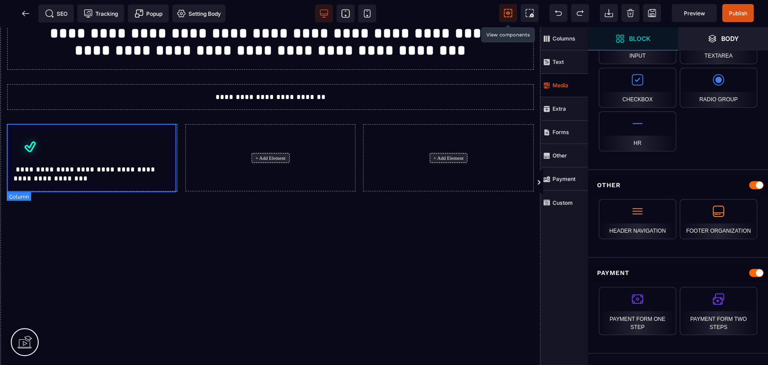  I want to click on strong: Columns, so click(564, 38).